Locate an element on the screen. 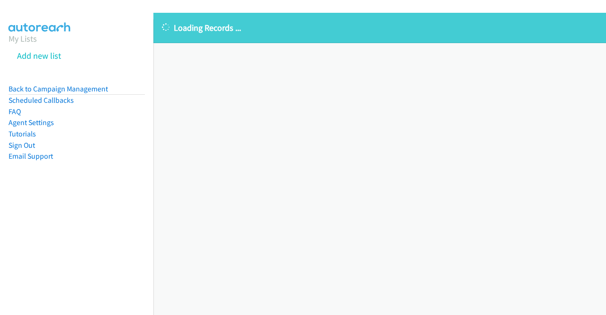  a: FAQ is located at coordinates (15, 111).